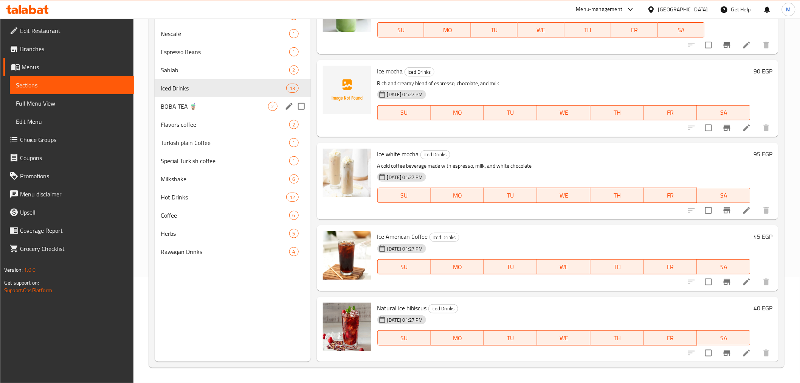 The image size is (800, 383). What do you see at coordinates (233, 106) in the screenshot?
I see `div: BOBA TEA 🧋2edit` at bounding box center [233, 106].